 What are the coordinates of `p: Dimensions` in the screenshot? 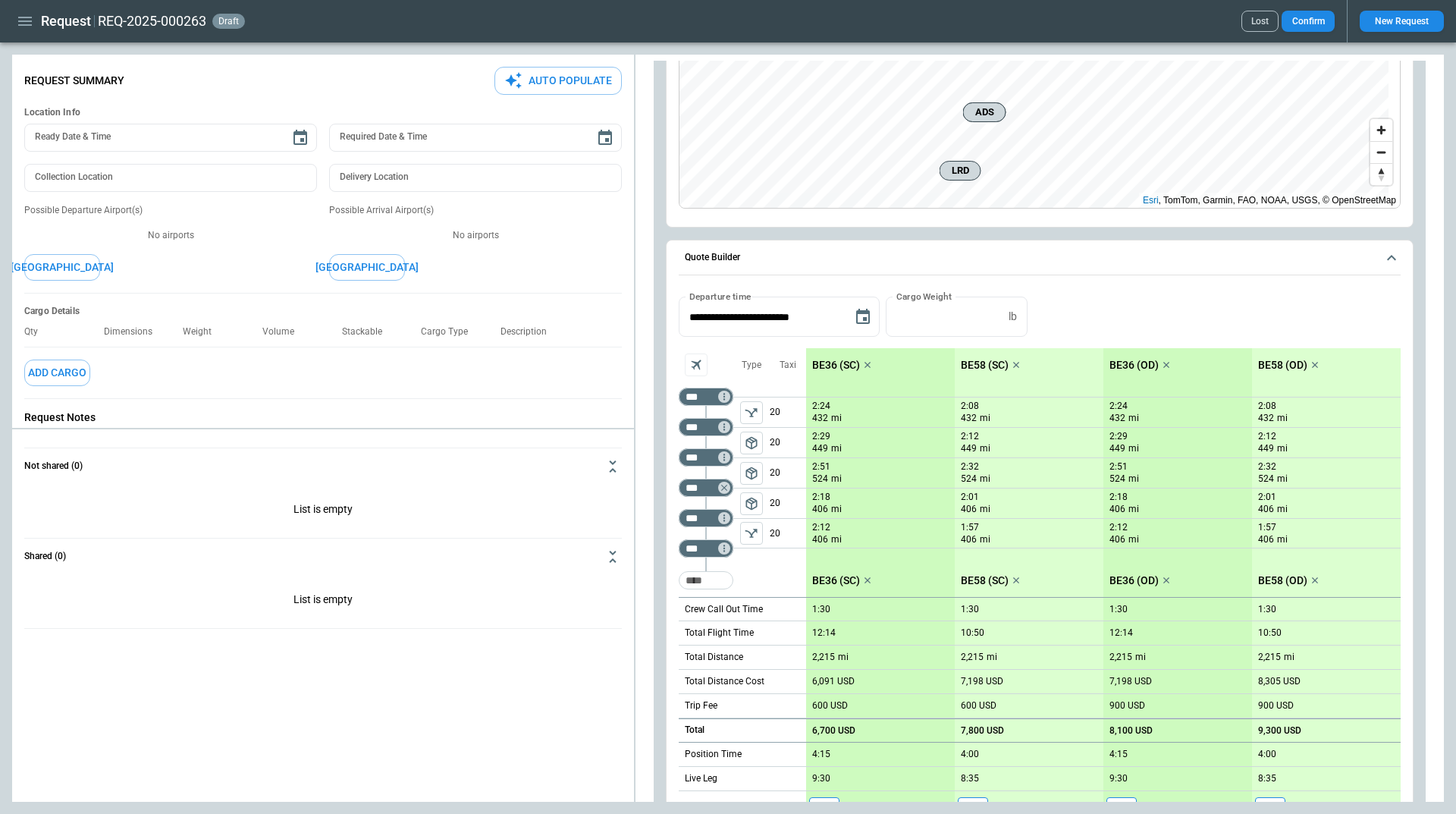 It's located at (134, 332).